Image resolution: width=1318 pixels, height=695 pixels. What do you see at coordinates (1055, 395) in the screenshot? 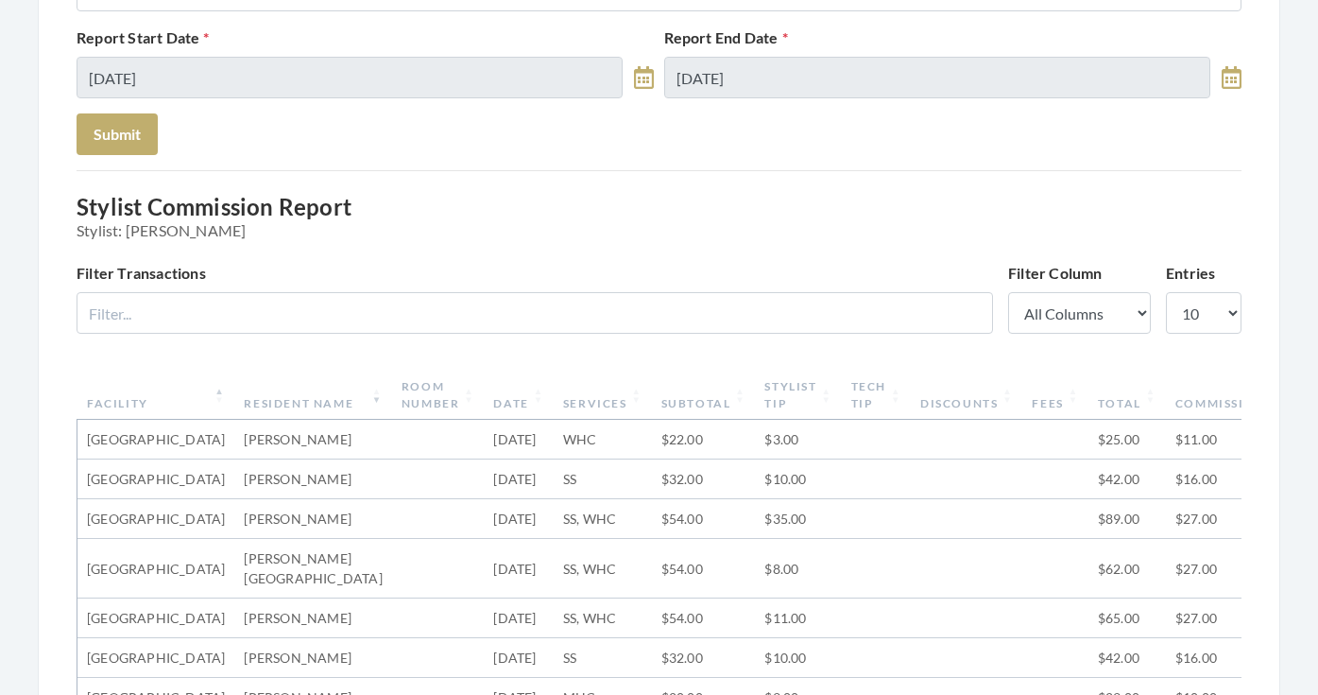
I see `th: Fees: activate to sort column ascending` at bounding box center [1055, 395].